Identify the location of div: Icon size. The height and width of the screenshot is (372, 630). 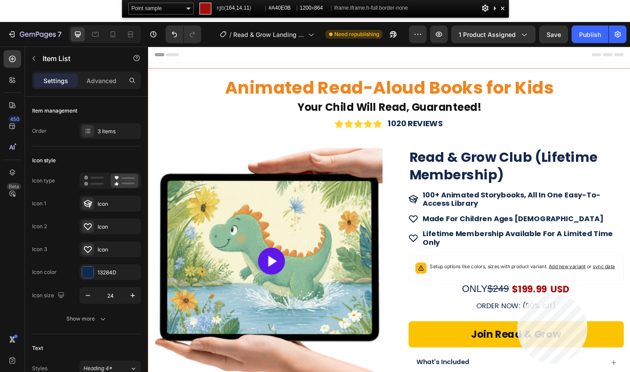
(49, 295).